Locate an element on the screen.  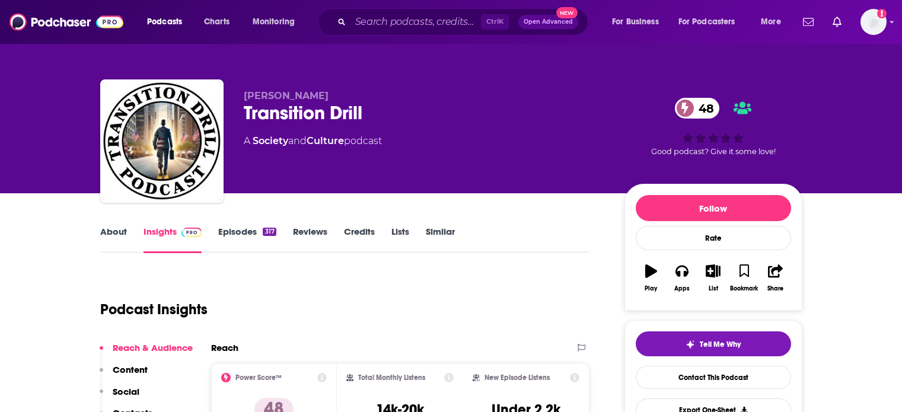
a: Contact This Podcast is located at coordinates (714, 377).